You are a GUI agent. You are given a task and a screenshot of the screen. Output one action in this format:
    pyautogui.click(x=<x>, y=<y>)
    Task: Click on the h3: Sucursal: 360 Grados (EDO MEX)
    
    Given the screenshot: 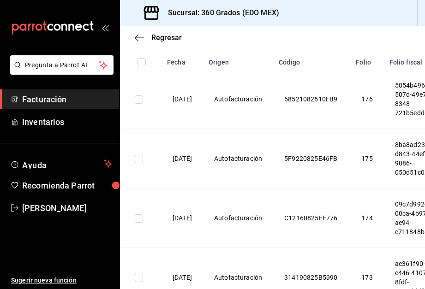 What is the action you would take?
    pyautogui.click(x=220, y=13)
    